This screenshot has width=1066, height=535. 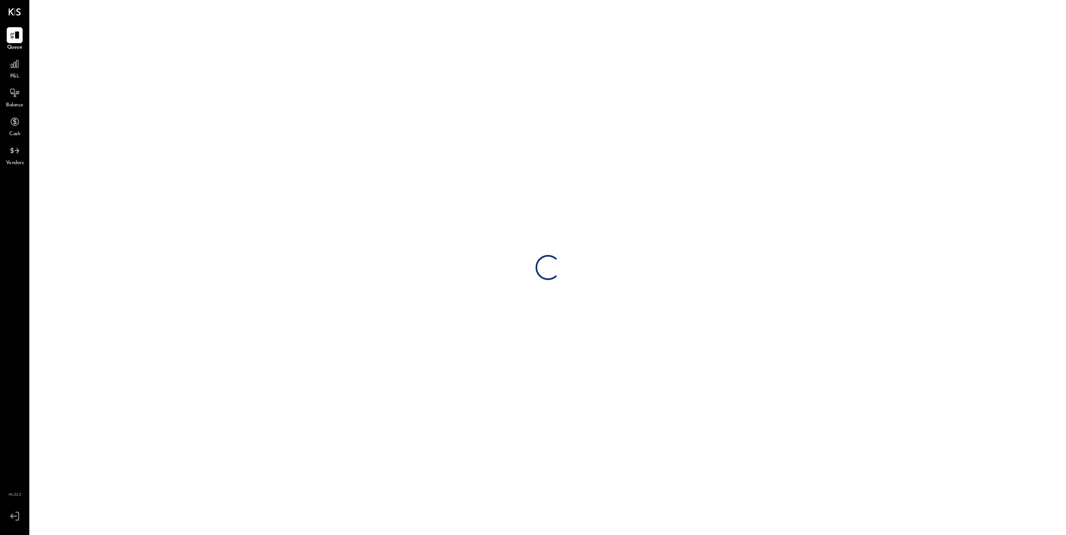 I want to click on a: Queue, so click(x=15, y=39).